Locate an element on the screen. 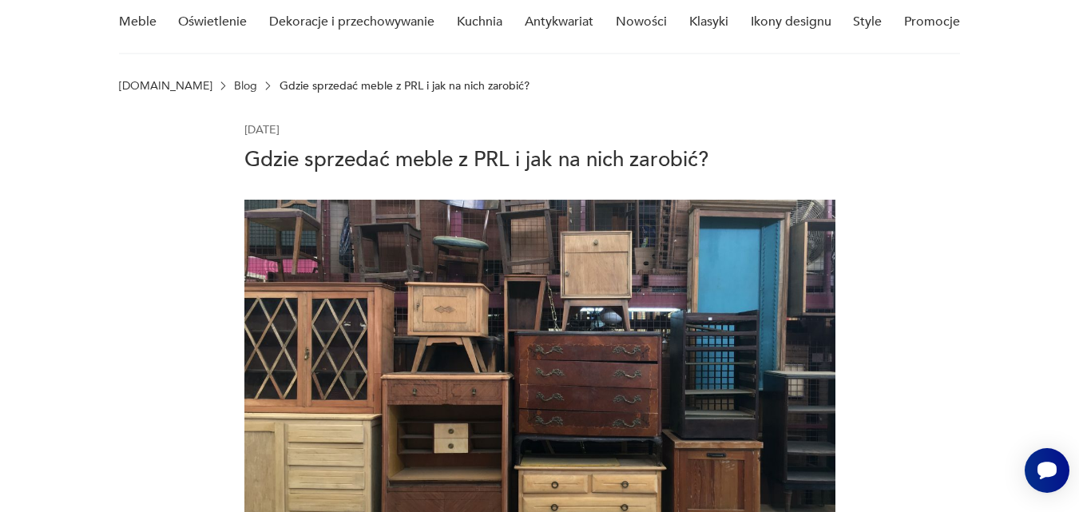  p: Gdzie sprzedać meble z PRL i jak na nich zarobić? is located at coordinates (404, 86).